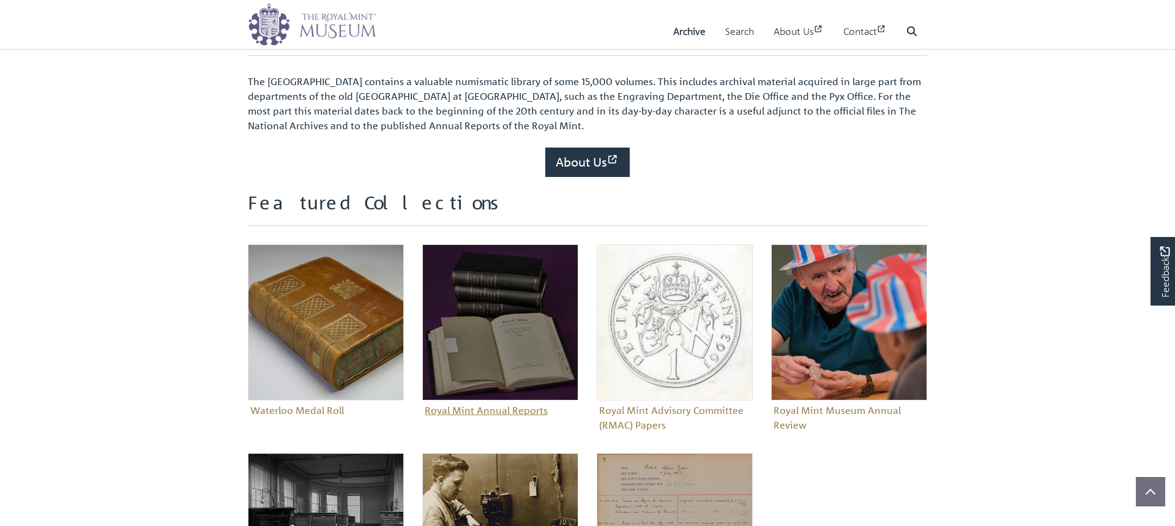  What do you see at coordinates (1150, 491) in the screenshot?
I see `button: Scroll to top` at bounding box center [1150, 491].